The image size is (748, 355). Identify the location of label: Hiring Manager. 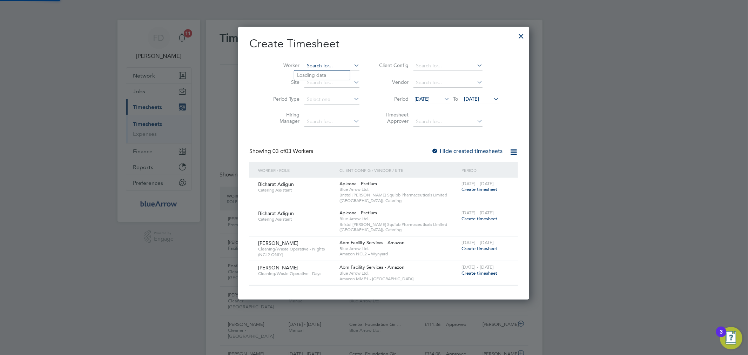
(284, 118).